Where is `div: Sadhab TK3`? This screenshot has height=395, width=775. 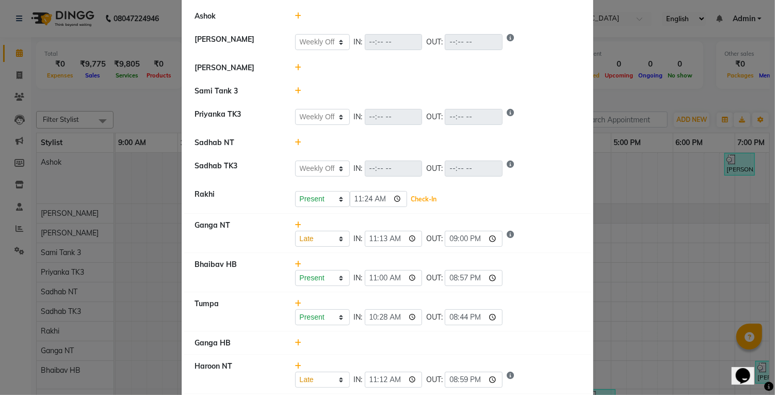 div: Sadhab TK3 is located at coordinates (237, 168).